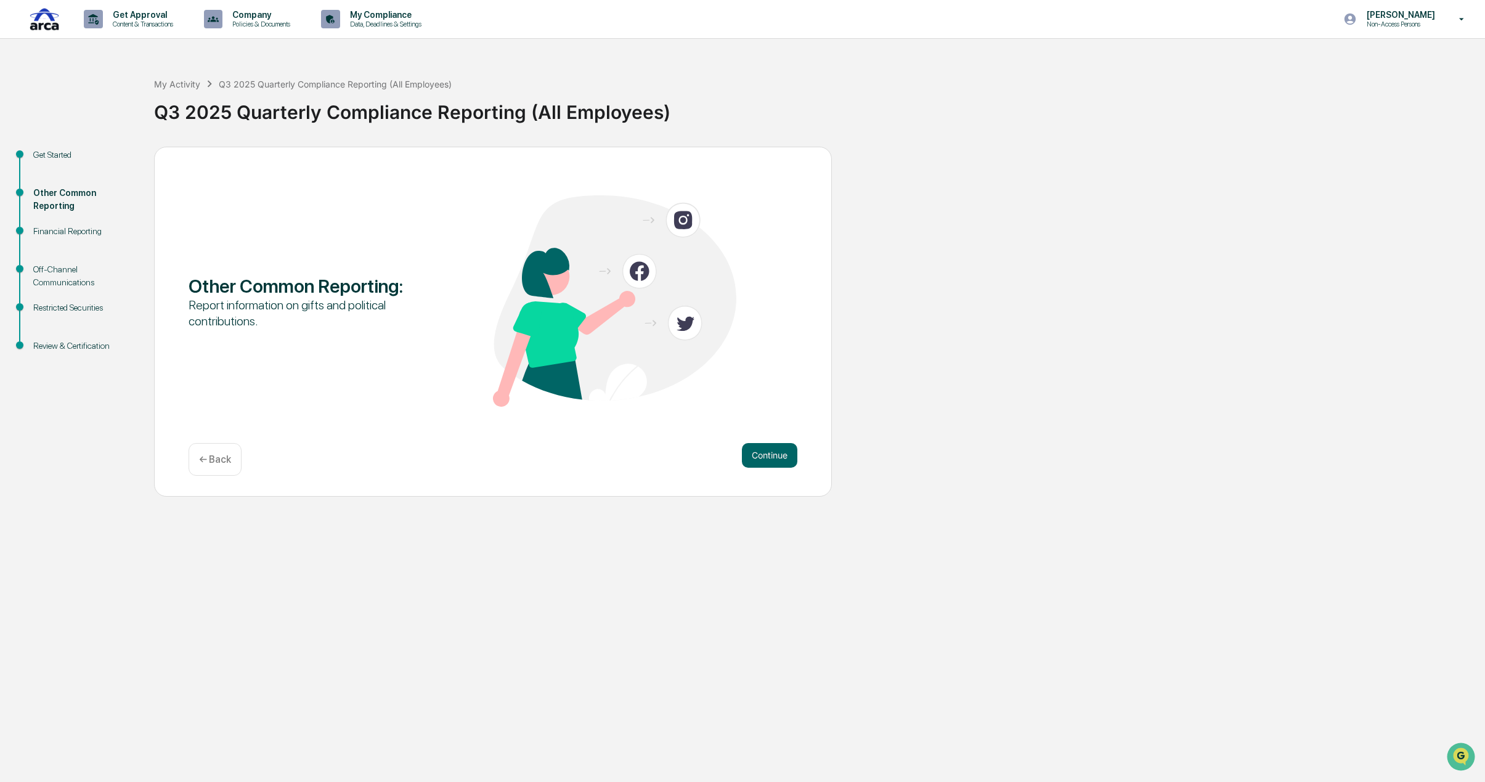  Describe the element at coordinates (84, 308) in the screenshot. I see `div: Restricted Securities` at that location.